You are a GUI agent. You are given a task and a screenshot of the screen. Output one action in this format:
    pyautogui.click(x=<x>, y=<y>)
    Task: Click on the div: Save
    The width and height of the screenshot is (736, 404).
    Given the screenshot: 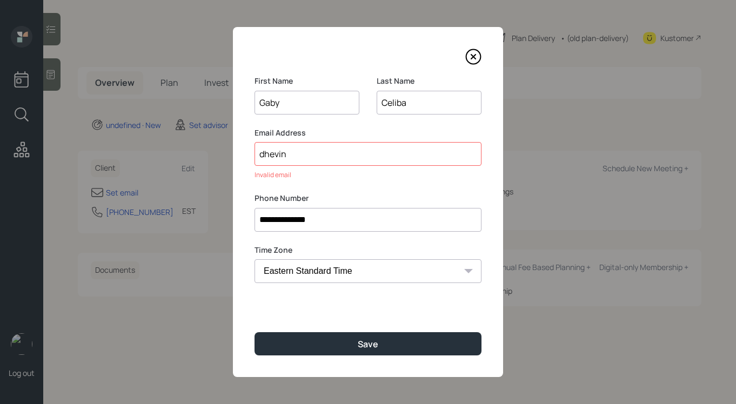 What is the action you would take?
    pyautogui.click(x=368, y=344)
    